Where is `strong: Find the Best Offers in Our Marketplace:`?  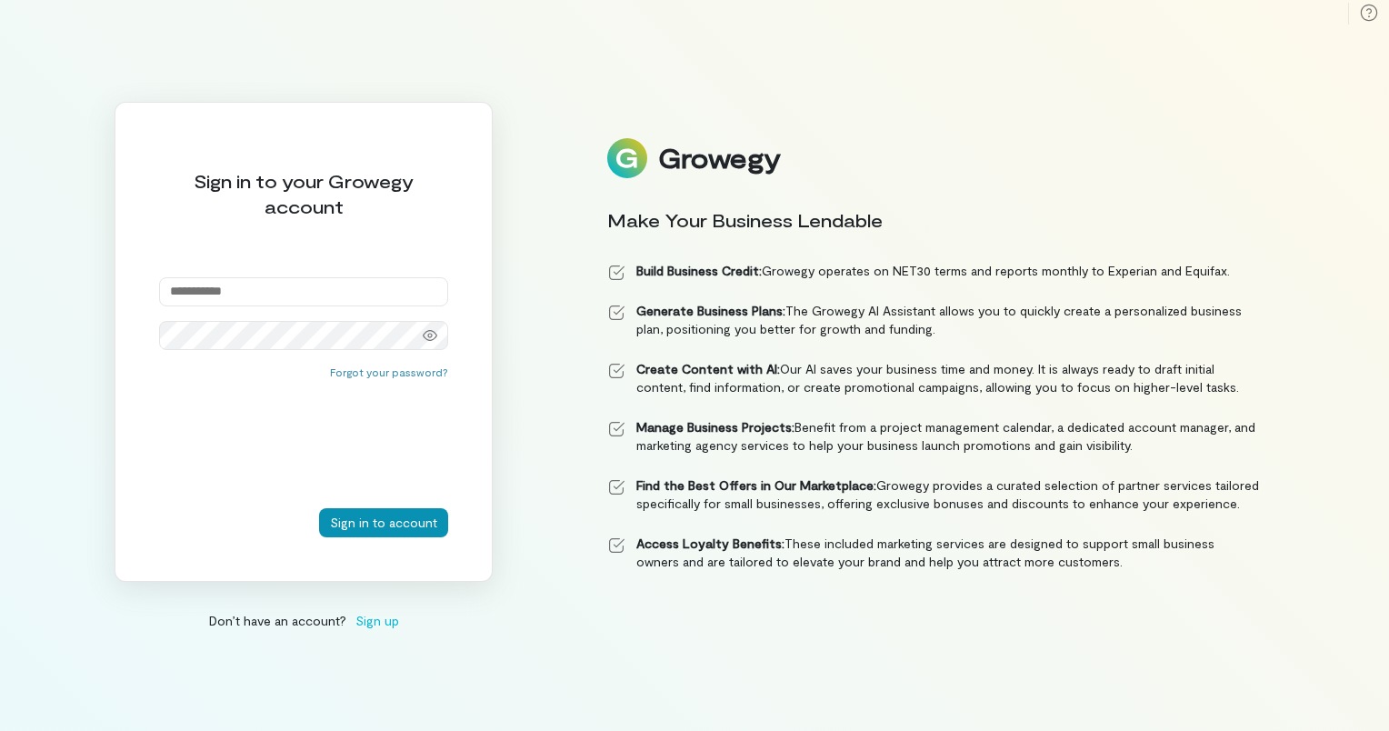 strong: Find the Best Offers in Our Marketplace: is located at coordinates (756, 485).